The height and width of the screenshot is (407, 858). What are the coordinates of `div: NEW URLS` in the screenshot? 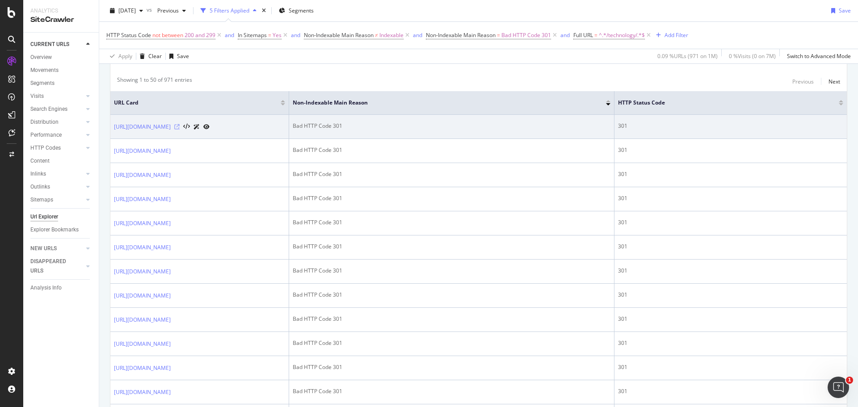 It's located at (43, 249).